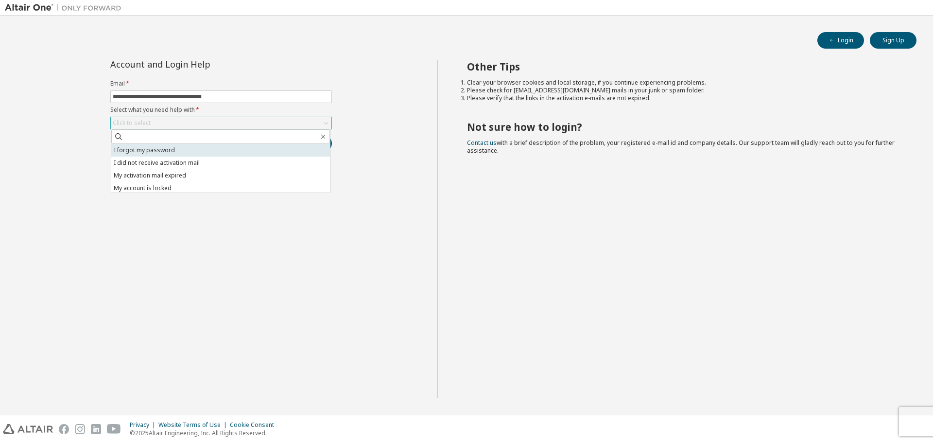  What do you see at coordinates (28, 429) in the screenshot?
I see `img: altair_logo.svg` at bounding box center [28, 429].